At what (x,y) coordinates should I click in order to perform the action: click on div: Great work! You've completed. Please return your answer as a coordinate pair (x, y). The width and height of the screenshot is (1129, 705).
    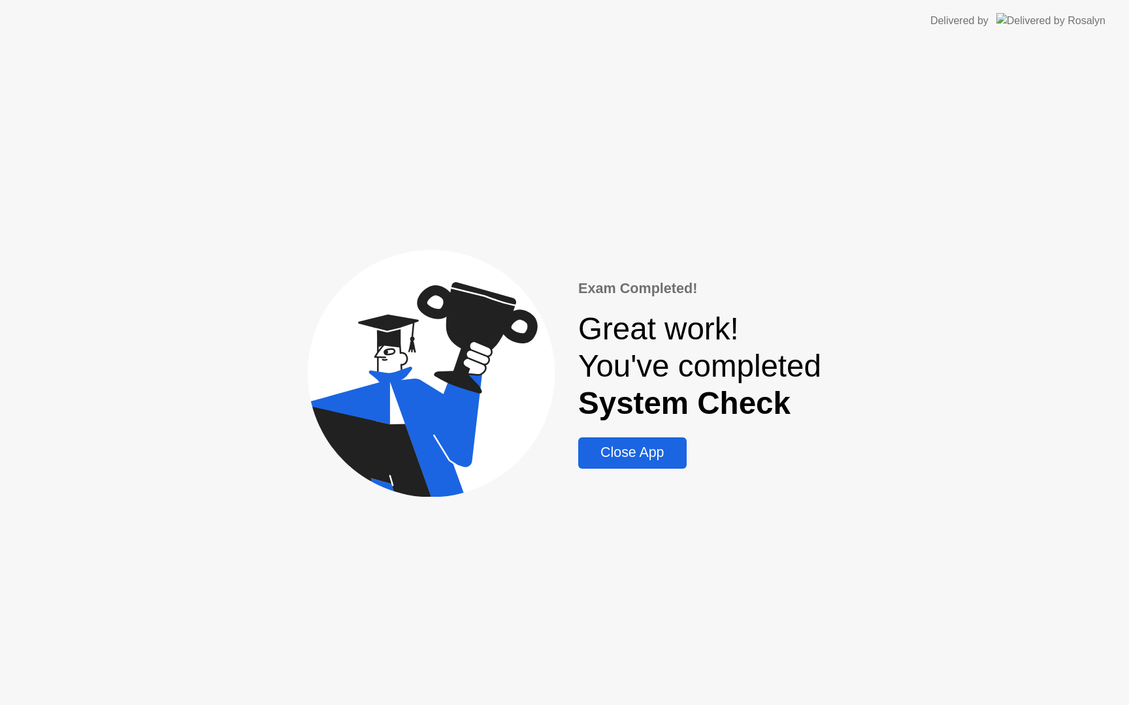
    Looking at the image, I should click on (700, 366).